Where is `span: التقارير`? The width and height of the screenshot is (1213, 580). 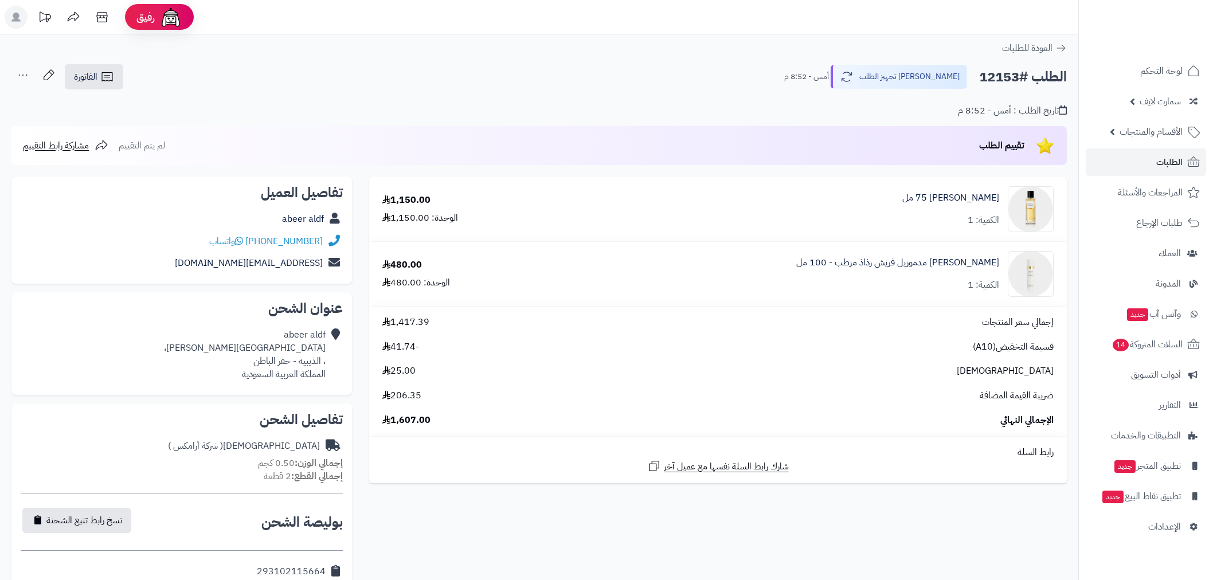 span: التقارير is located at coordinates (1170, 405).